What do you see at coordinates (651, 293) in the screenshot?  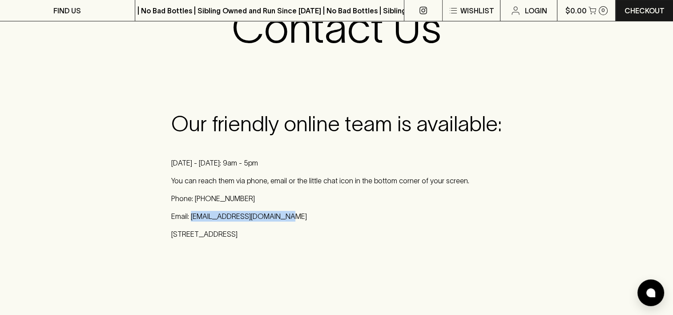 I see `img: bubble-icon` at bounding box center [651, 293].